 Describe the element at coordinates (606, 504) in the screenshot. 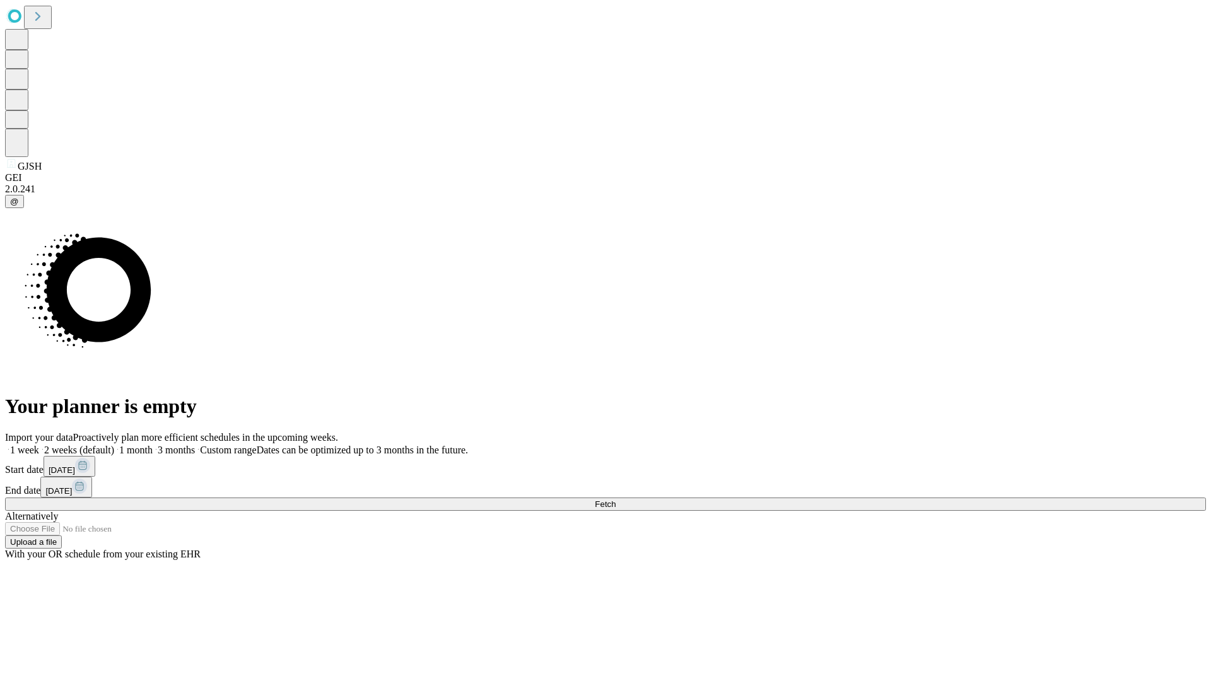

I see `button: Fetch` at that location.